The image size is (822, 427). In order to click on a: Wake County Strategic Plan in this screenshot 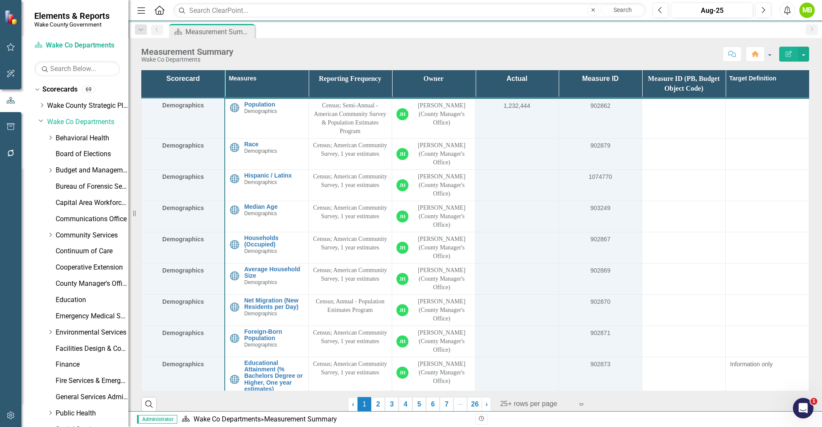, I will do `click(88, 106)`.